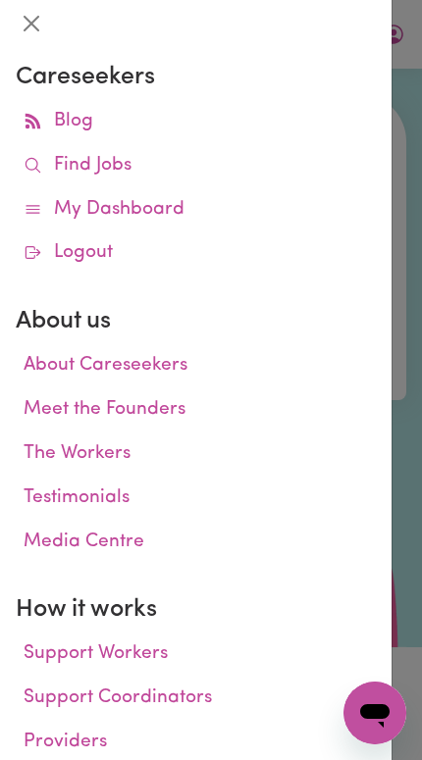 This screenshot has width=422, height=760. What do you see at coordinates (195, 454) in the screenshot?
I see `a: The Workers` at bounding box center [195, 454].